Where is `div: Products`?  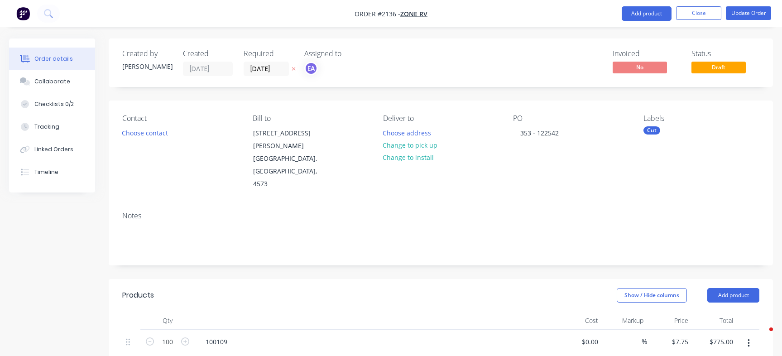
div: Products is located at coordinates (138, 295).